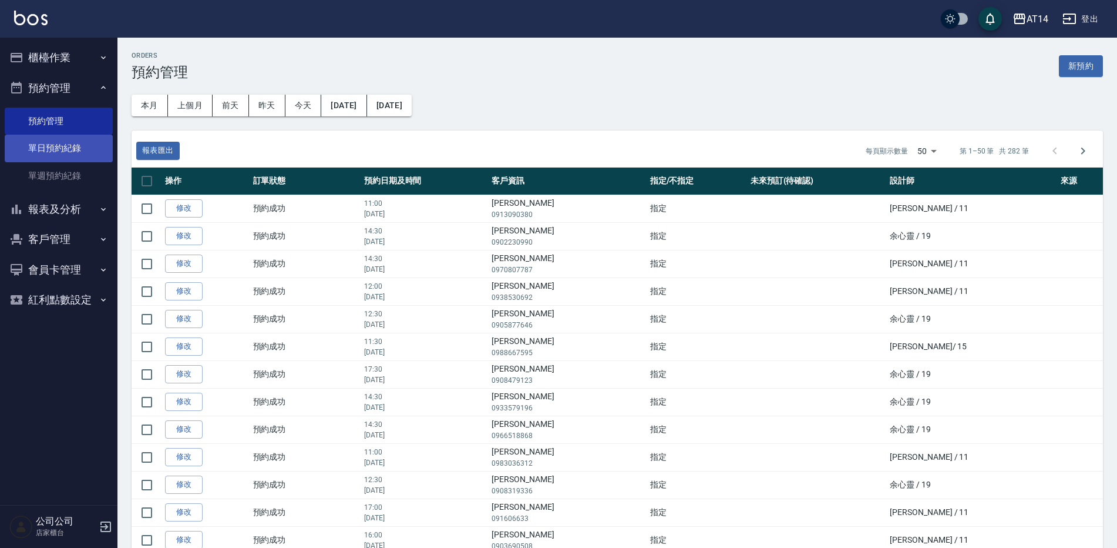 This screenshot has width=1117, height=548. I want to click on th: 操作, so click(206, 181).